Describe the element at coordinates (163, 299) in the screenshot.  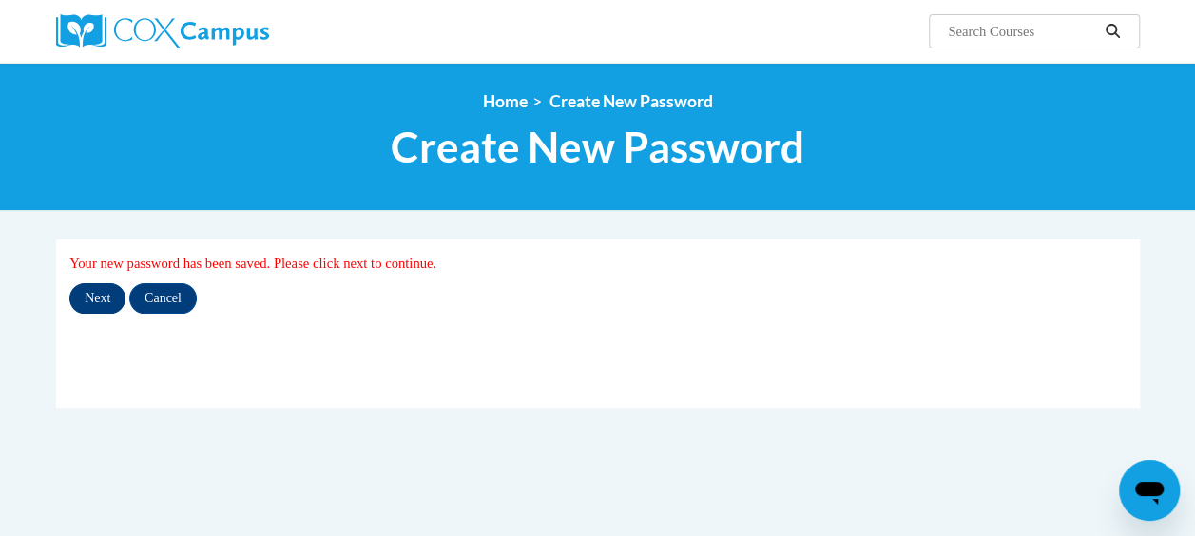
I see `input: Cancel` at that location.